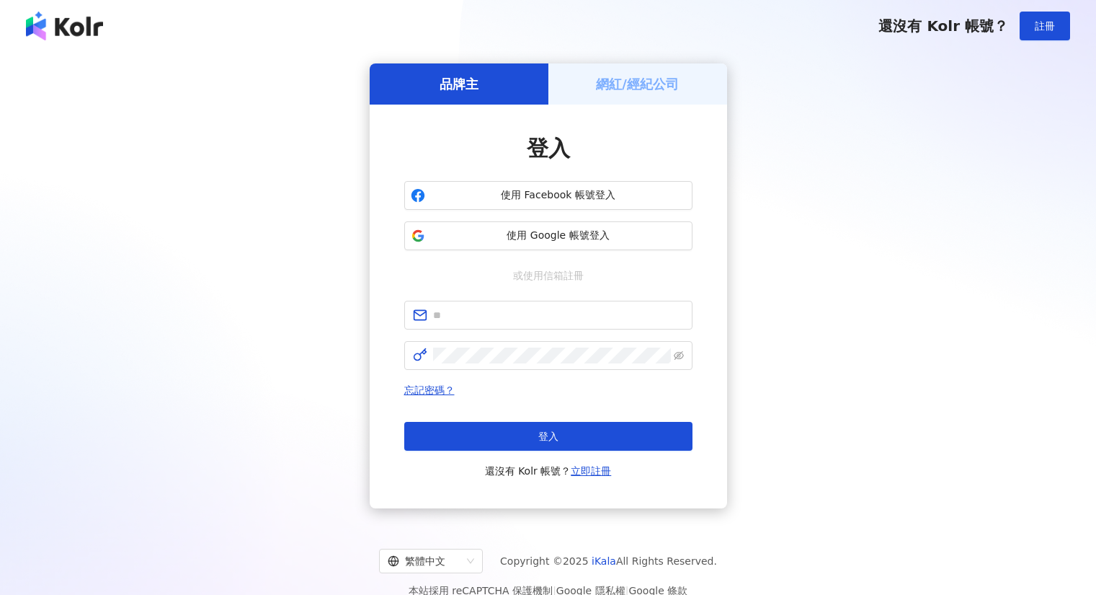 The image size is (1096, 595). Describe the element at coordinates (430, 390) in the screenshot. I see `a: 忘記密碼？` at that location.